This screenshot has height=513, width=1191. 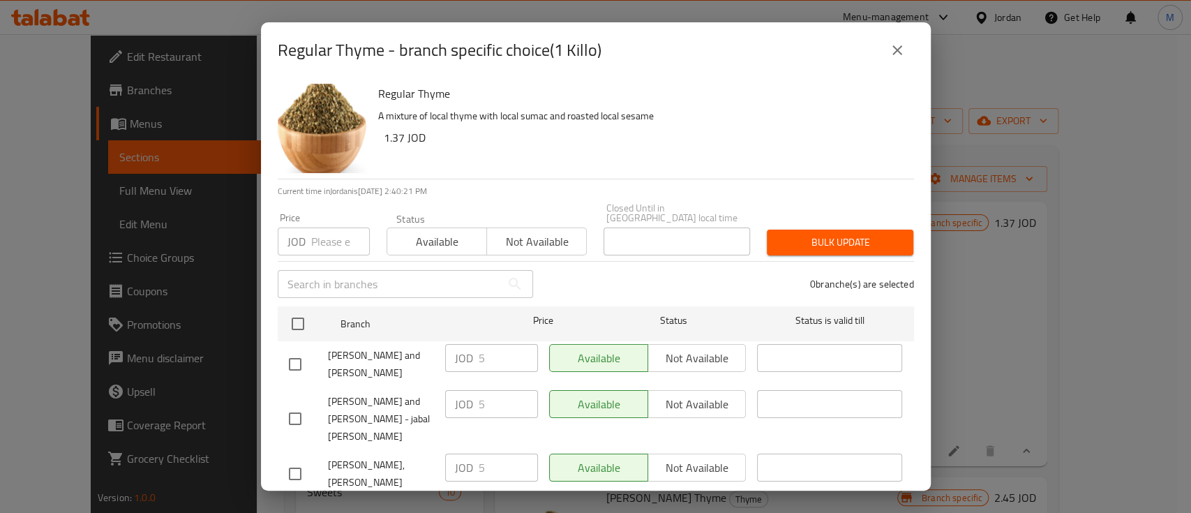 What do you see at coordinates (840, 242) in the screenshot?
I see `span: Bulk update` at bounding box center [840, 242].